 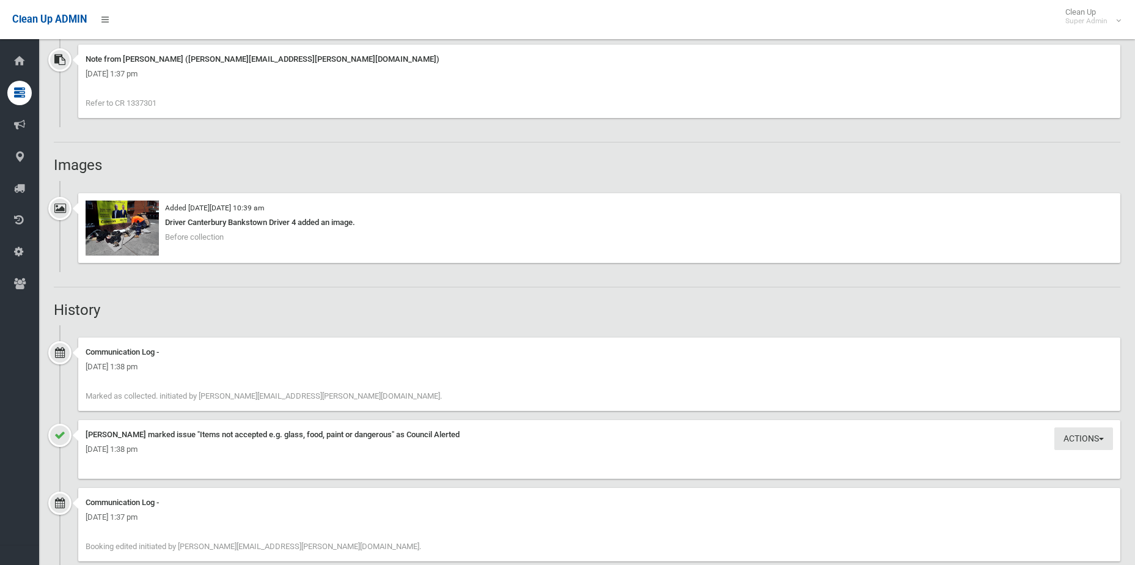 I want to click on span: Clean Up ADMIN, so click(x=49, y=19).